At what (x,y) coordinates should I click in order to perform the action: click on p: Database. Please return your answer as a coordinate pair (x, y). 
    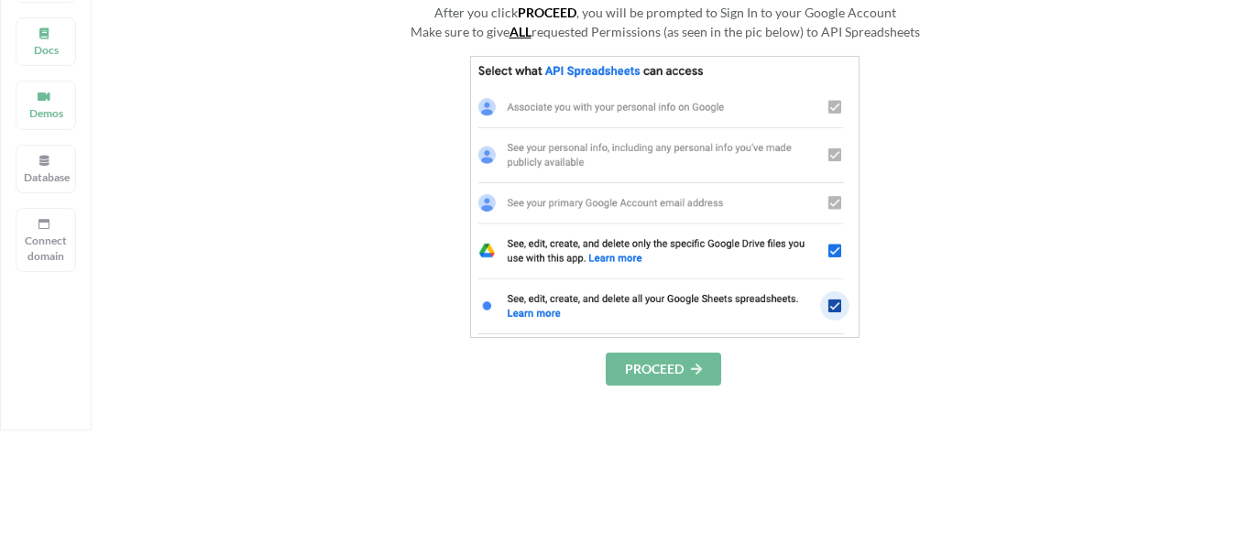
    Looking at the image, I should click on (46, 177).